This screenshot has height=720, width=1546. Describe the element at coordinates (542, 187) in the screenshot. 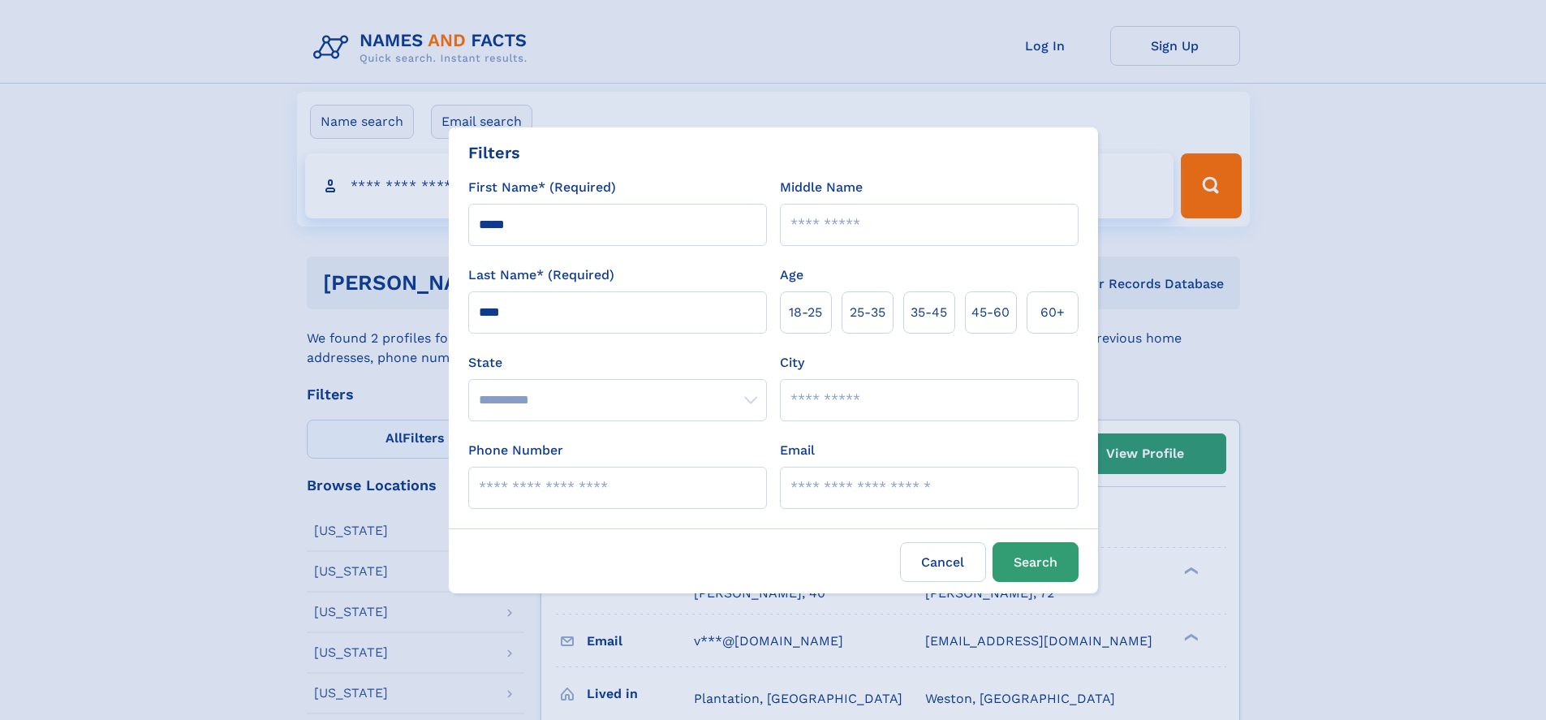

I see `label: First Name* (Required)` at that location.